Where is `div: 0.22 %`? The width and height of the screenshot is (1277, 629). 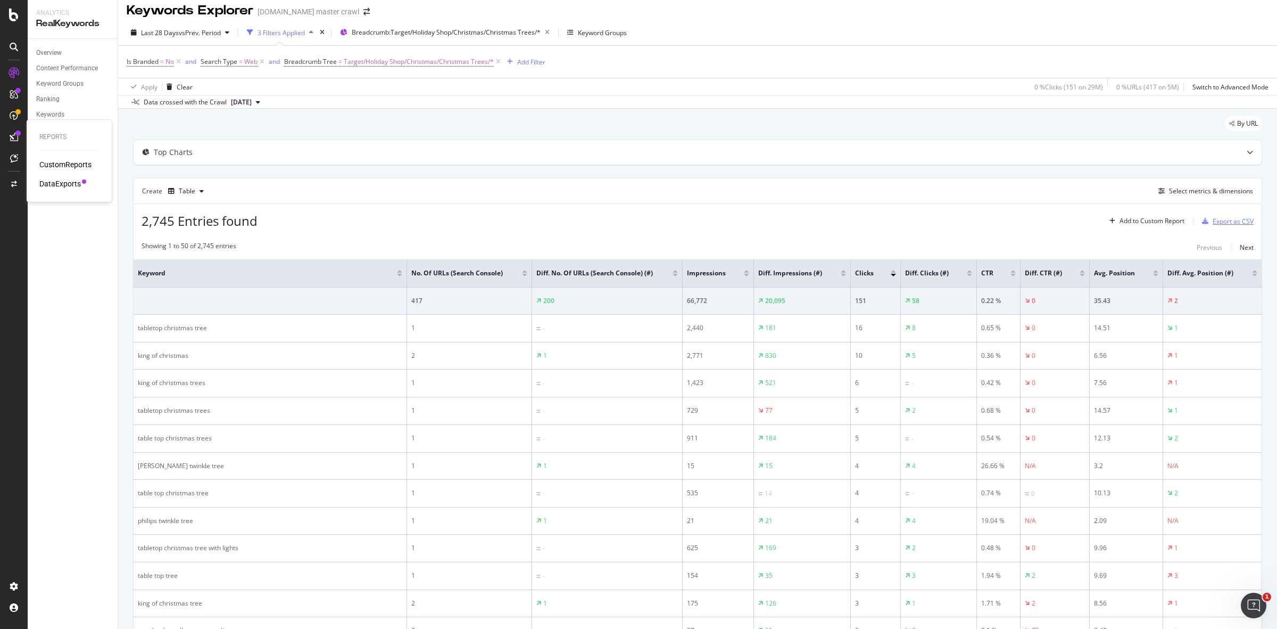
div: 0.22 % is located at coordinates (999, 301).